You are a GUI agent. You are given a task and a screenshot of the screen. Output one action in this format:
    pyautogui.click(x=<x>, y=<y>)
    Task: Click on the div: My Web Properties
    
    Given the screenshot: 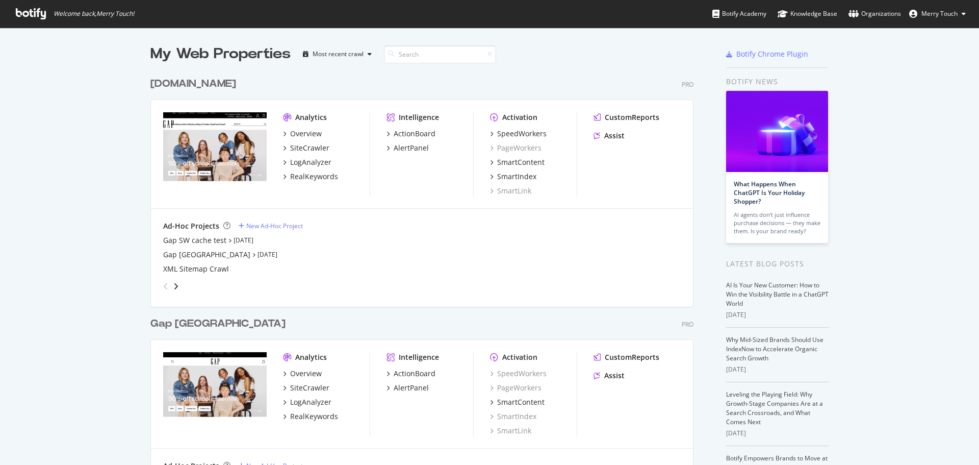 What is the action you would take?
    pyautogui.click(x=220, y=54)
    